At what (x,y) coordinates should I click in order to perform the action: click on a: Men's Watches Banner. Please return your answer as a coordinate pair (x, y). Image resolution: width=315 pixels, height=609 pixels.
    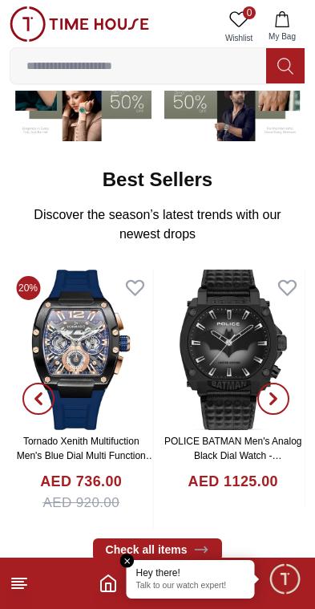
    Looking at the image, I should click on (235, 91).